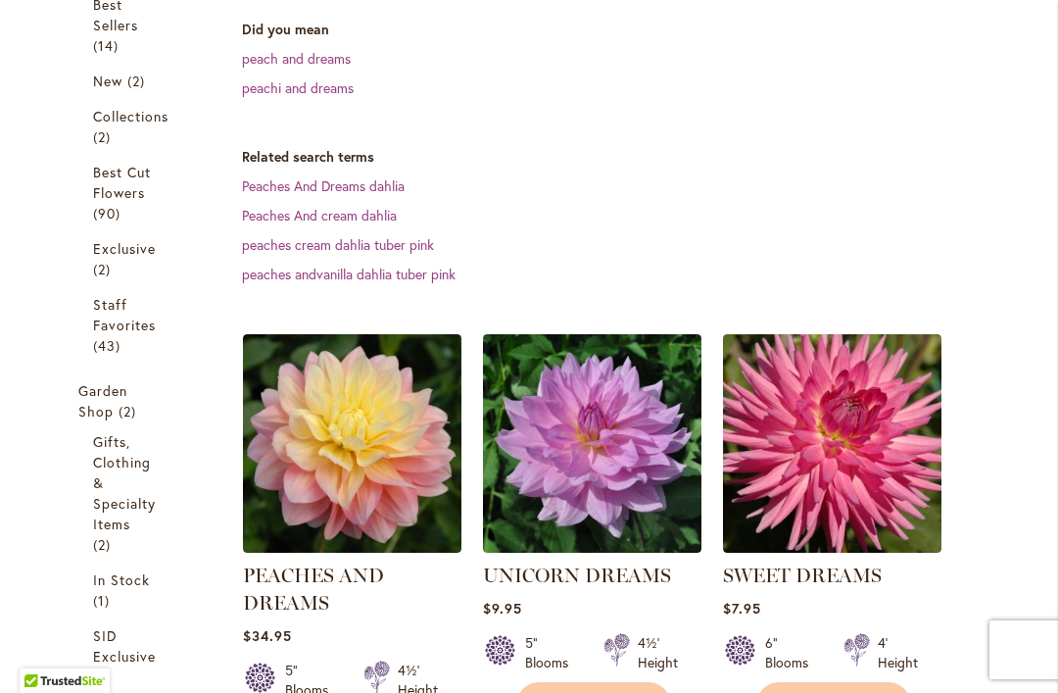 Image resolution: width=1058 pixels, height=693 pixels. I want to click on span: $34.95, so click(267, 635).